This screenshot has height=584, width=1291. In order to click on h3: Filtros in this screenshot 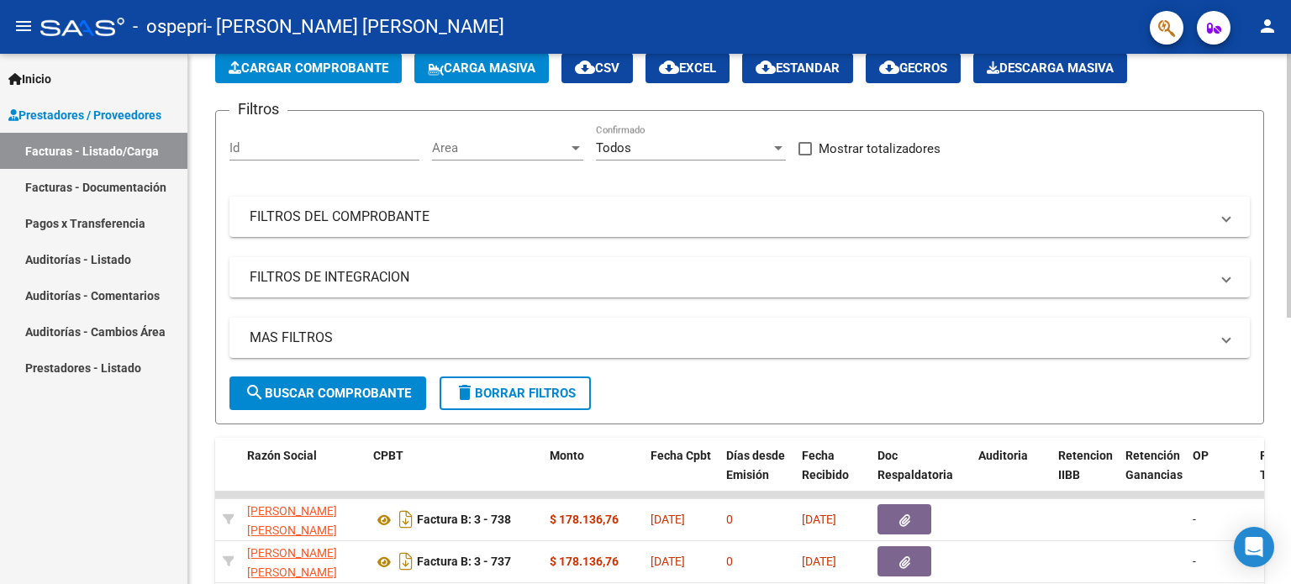, I will do `click(258, 109)`.